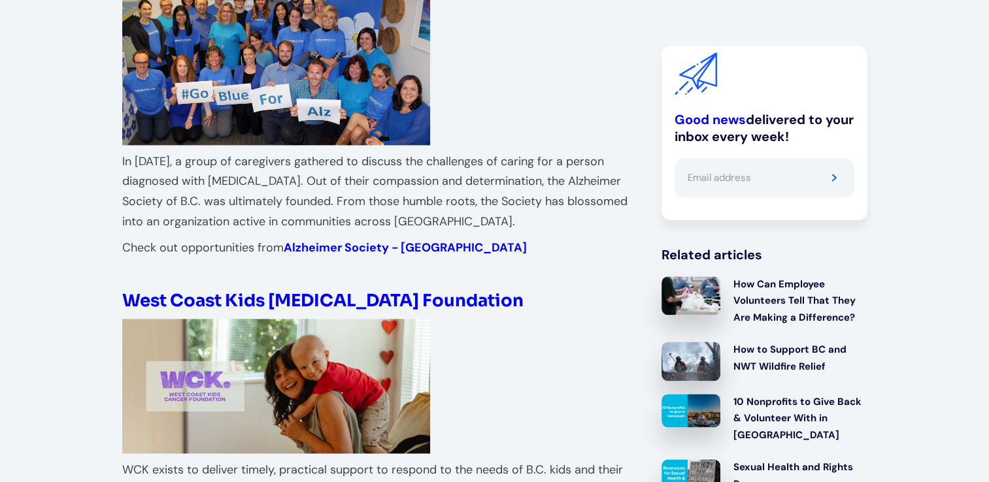 Image resolution: width=989 pixels, height=482 pixels. I want to click on div: How Can Employee Volunteers Tell That They Are Making a Difference?, so click(800, 301).